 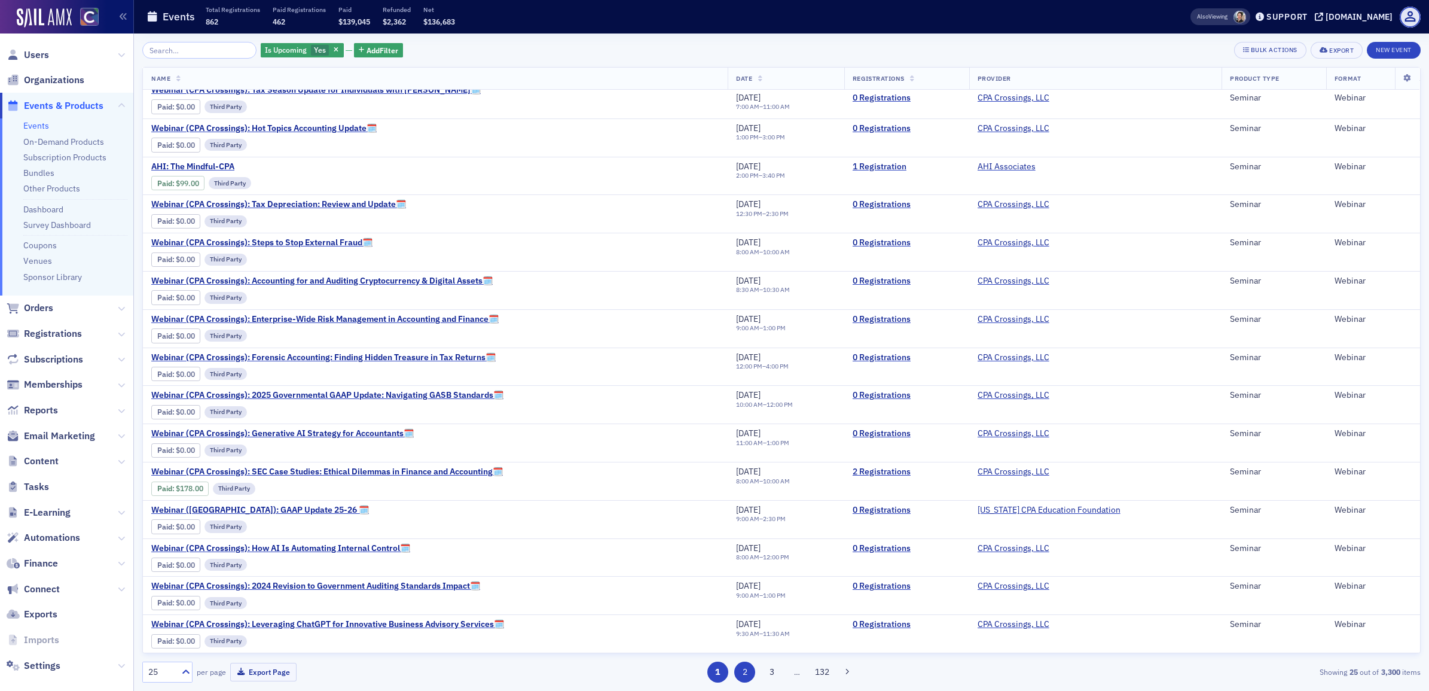 What do you see at coordinates (42, 589) in the screenshot?
I see `span: Connect` at bounding box center [42, 589].